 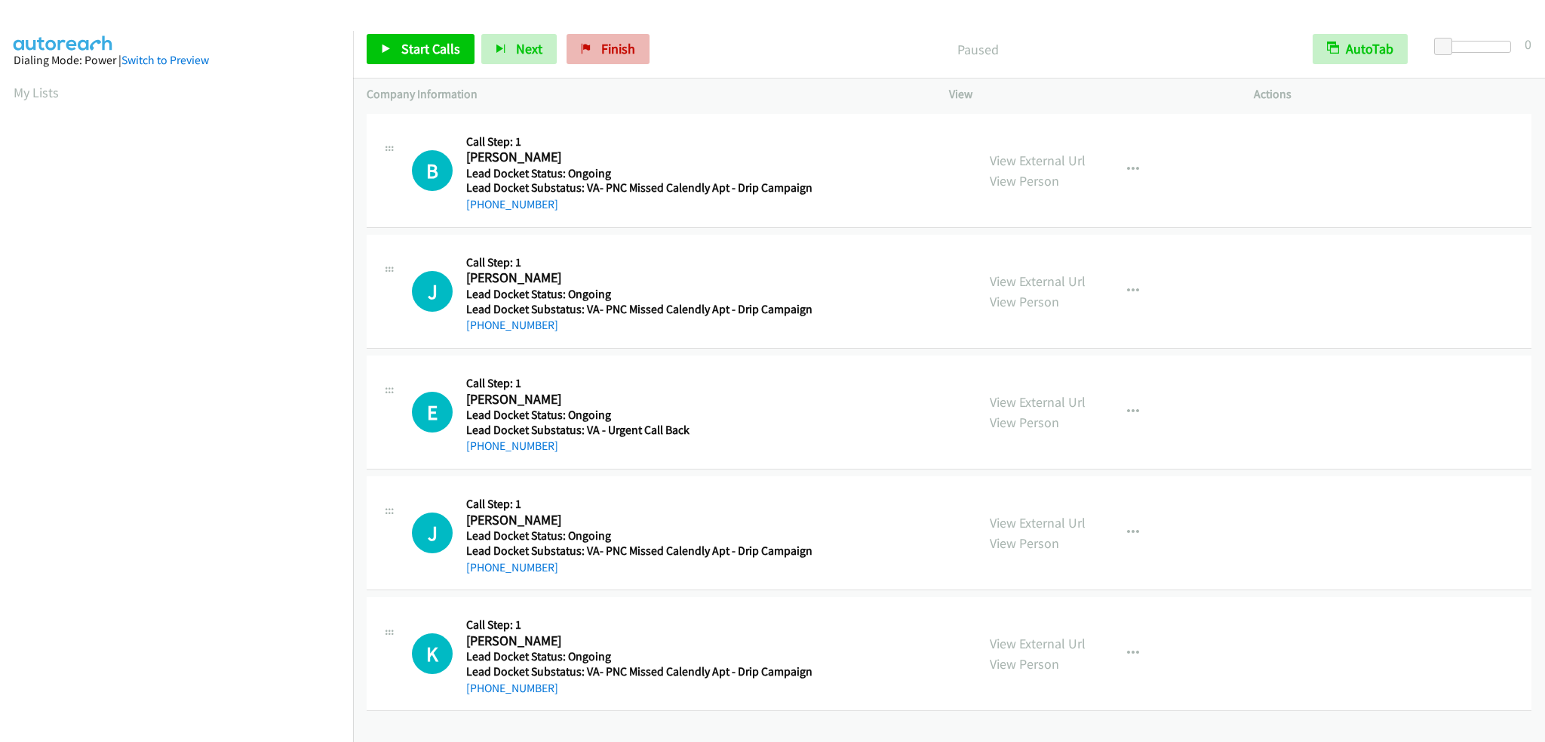 I want to click on button: AutoTab, so click(x=1361, y=49).